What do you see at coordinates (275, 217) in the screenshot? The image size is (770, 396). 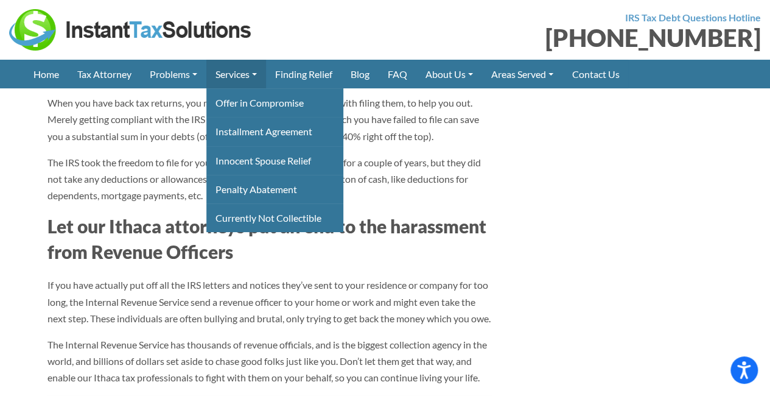 I see `a: Currently Not Collectible` at bounding box center [275, 217].